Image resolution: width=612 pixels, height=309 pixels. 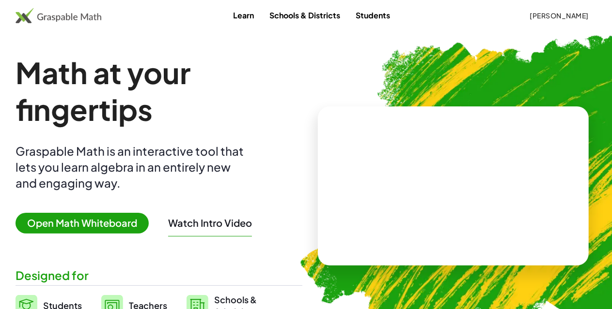 What do you see at coordinates (305, 15) in the screenshot?
I see `a: Schools & Districts` at bounding box center [305, 15].